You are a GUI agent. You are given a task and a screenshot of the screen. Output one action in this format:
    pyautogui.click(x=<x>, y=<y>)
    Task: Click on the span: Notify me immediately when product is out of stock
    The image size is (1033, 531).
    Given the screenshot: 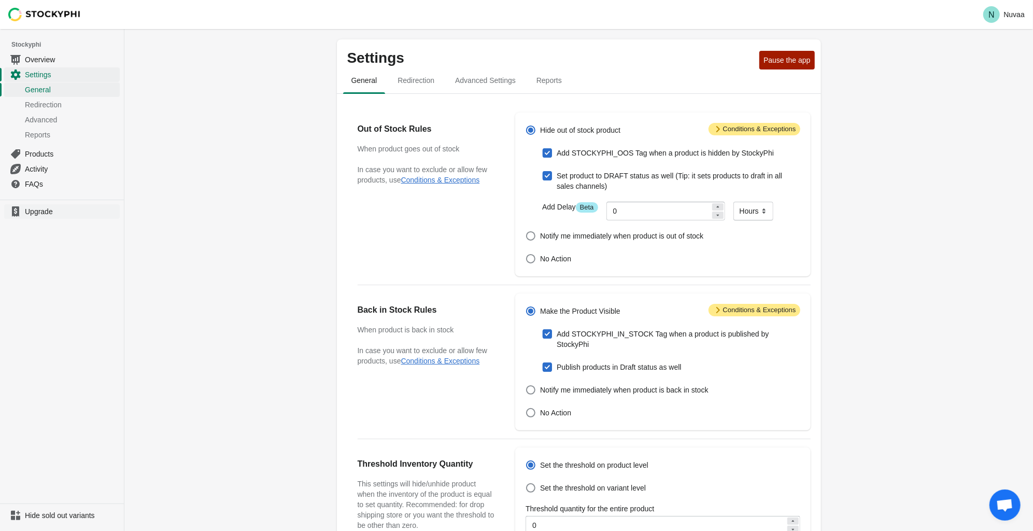 What is the action you would take?
    pyautogui.click(x=622, y=236)
    